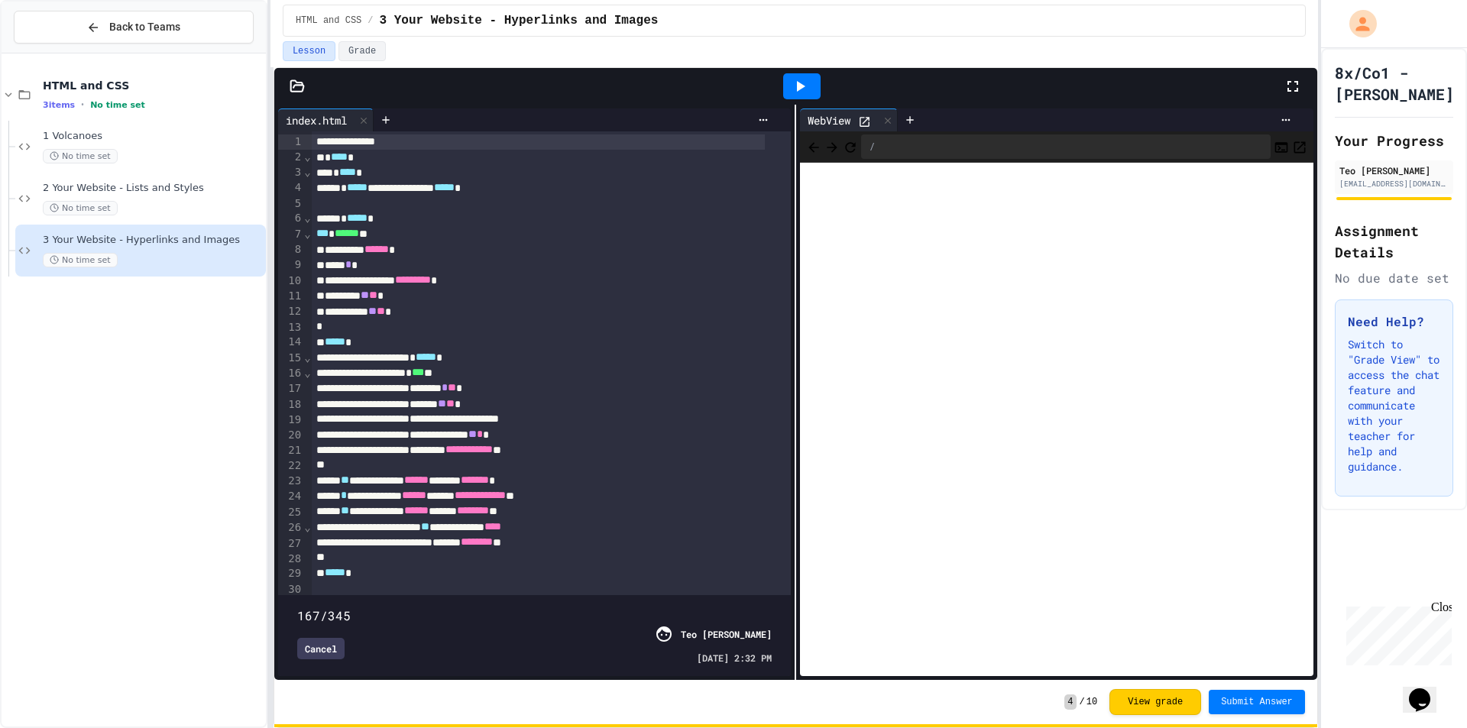 This screenshot has width=1467, height=728. Describe the element at coordinates (832, 146) in the screenshot. I see `span: Forward` at that location.